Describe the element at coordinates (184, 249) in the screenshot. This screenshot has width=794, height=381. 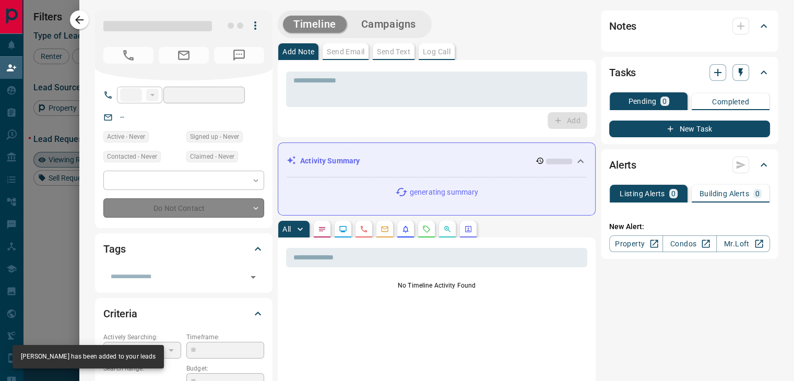
I see `div: Tags` at that location.